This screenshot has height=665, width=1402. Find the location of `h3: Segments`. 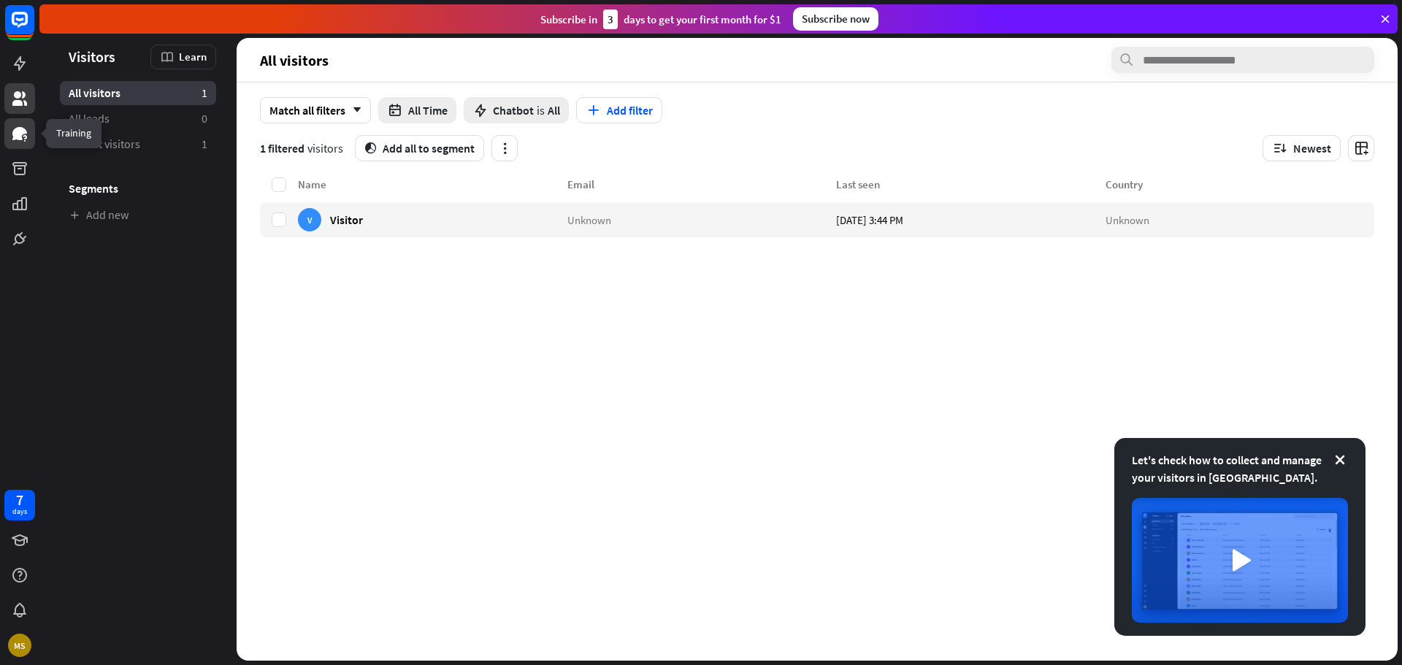

h3: Segments is located at coordinates (138, 188).